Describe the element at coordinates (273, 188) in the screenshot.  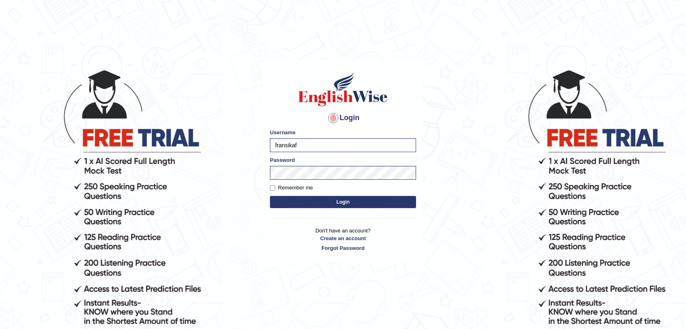
I see `input: Remember me` at that location.